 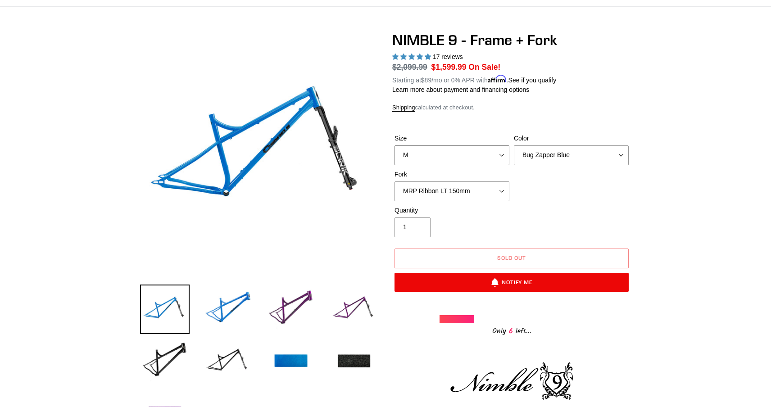 What do you see at coordinates (532, 80) in the screenshot?
I see `a: See if you qualify - Learn more about Affirm Financing (opens in modal)` at bounding box center [532, 80].